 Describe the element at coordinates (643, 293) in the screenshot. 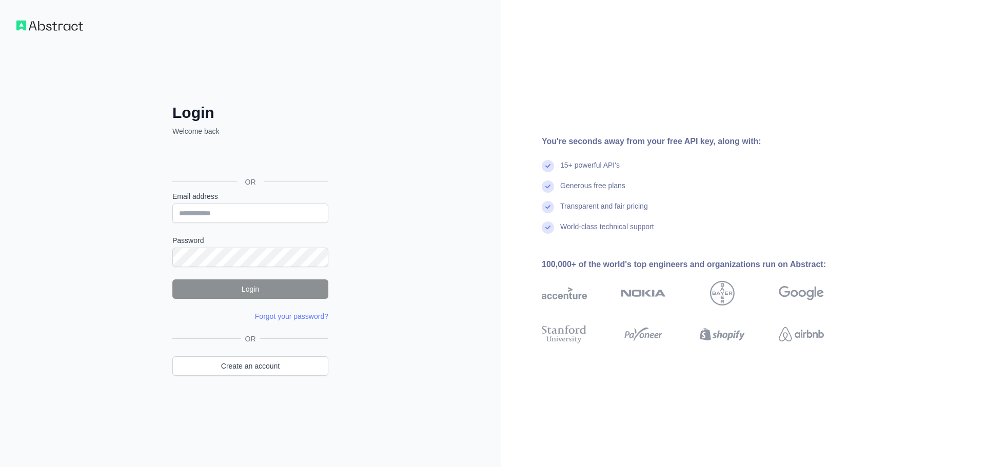

I see `img: nokia` at that location.